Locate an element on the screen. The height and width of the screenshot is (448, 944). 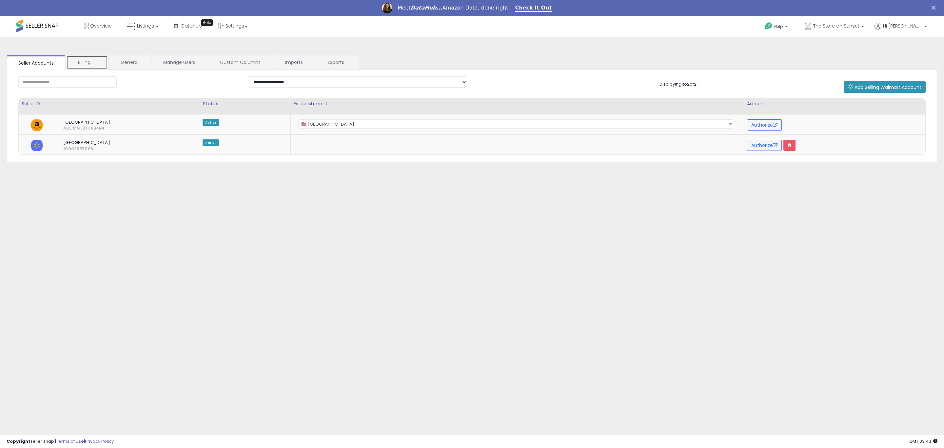
div: Actions is located at coordinates (835, 104).